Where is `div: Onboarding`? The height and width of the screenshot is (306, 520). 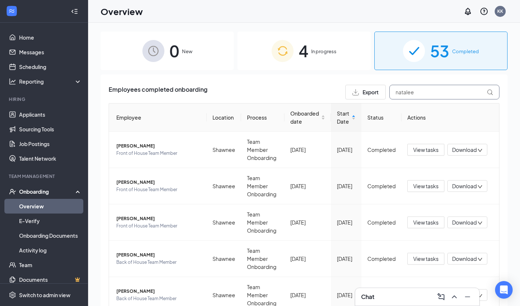
div: Onboarding is located at coordinates (47, 192).